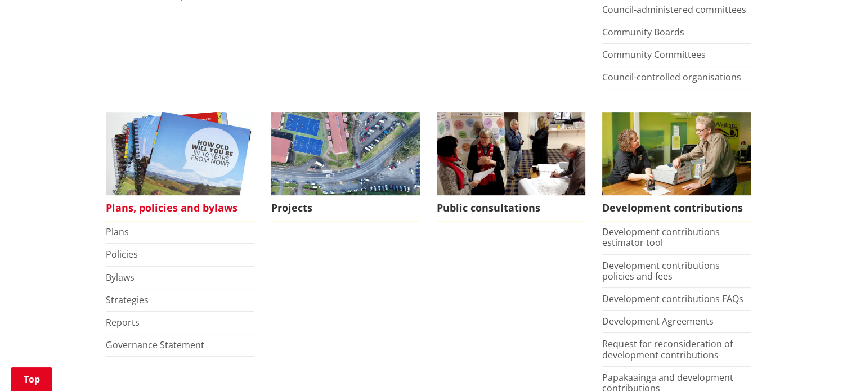  What do you see at coordinates (346, 208) in the screenshot?
I see `span: Projects` at bounding box center [346, 208].